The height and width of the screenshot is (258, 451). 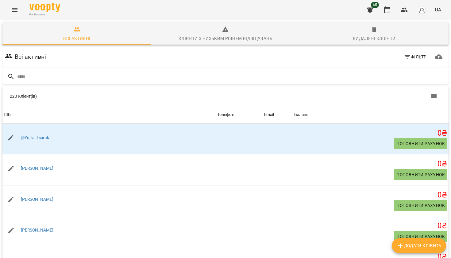 I want to click on span: Email, so click(x=278, y=114).